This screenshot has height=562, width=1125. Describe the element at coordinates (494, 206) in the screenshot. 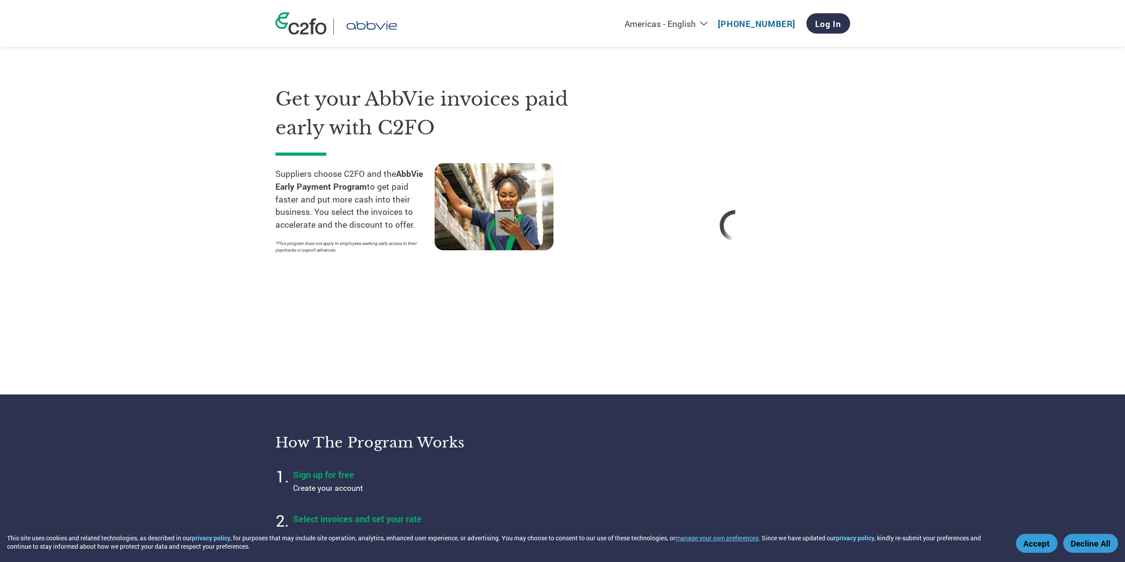

I see `img: supply chain worker` at that location.